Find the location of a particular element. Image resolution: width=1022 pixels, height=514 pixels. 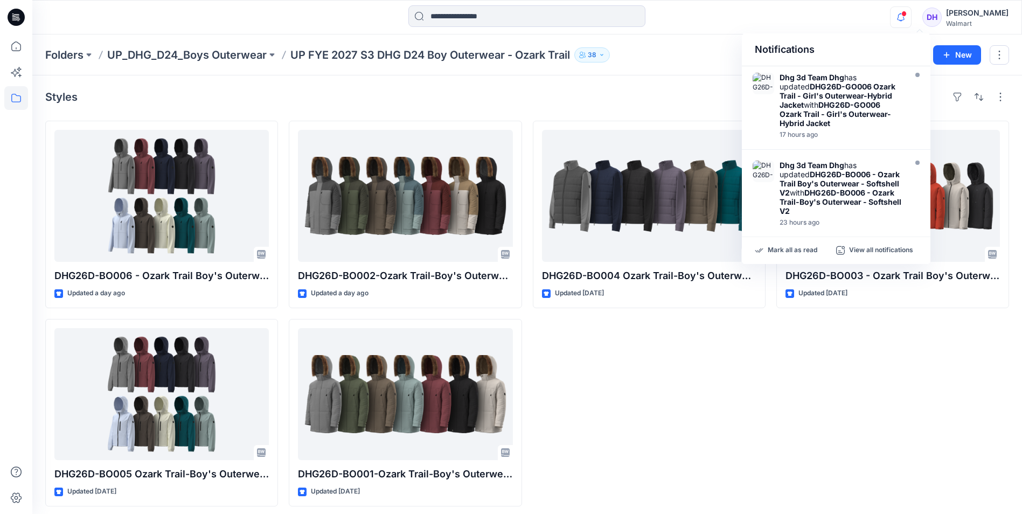

a: DHG26D-BO004 Ozark Trail-Boy's Outerwear - Hybrid Jacket Opt.1 is located at coordinates (649, 196).